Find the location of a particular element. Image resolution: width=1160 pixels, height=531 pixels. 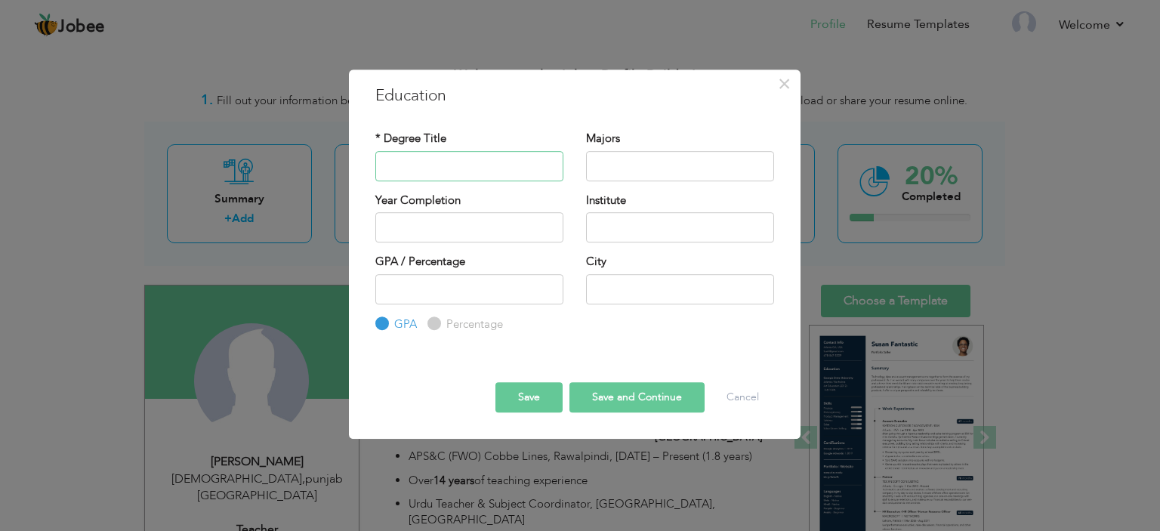

label: Year Completion is located at coordinates (418, 200).